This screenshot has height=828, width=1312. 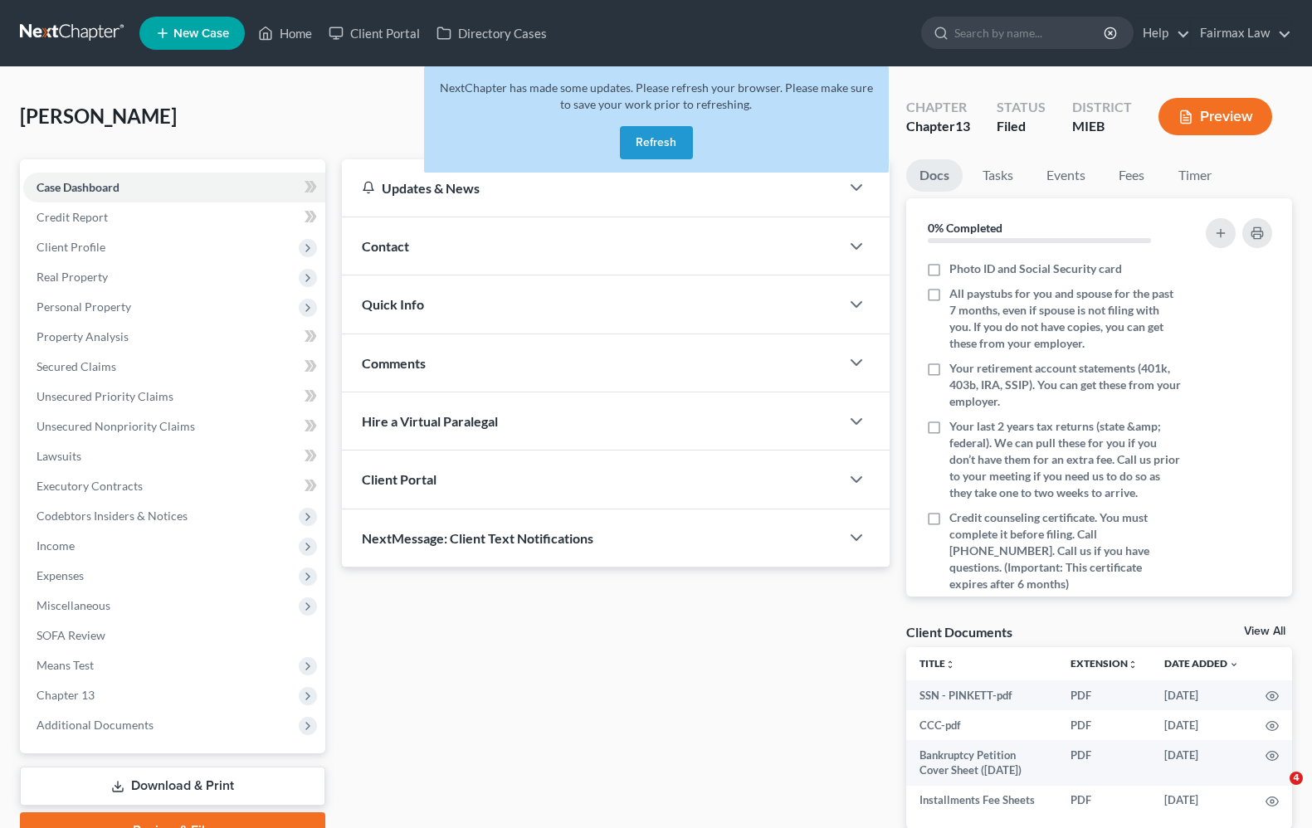 What do you see at coordinates (962, 125) in the screenshot?
I see `span: 13` at bounding box center [962, 125].